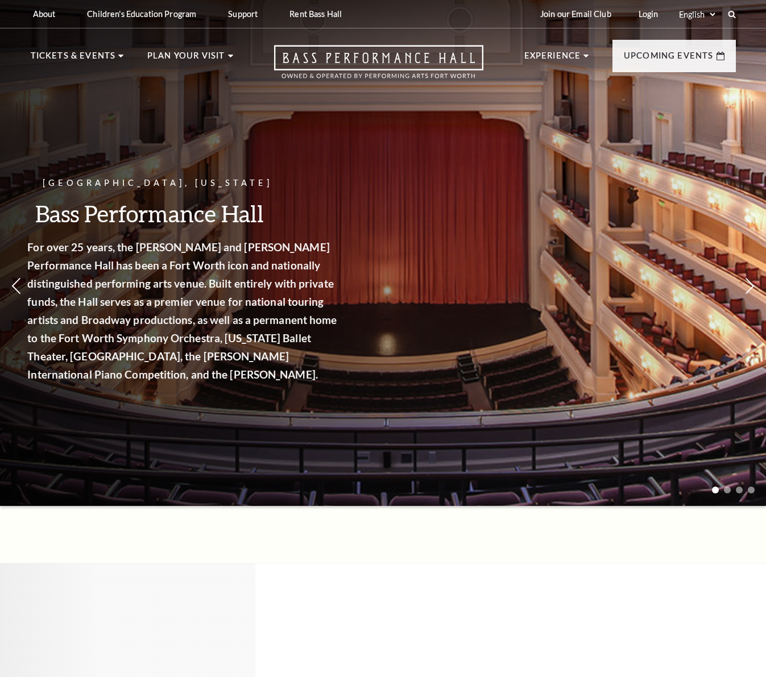 The height and width of the screenshot is (677, 766). I want to click on p: Support, so click(243, 14).